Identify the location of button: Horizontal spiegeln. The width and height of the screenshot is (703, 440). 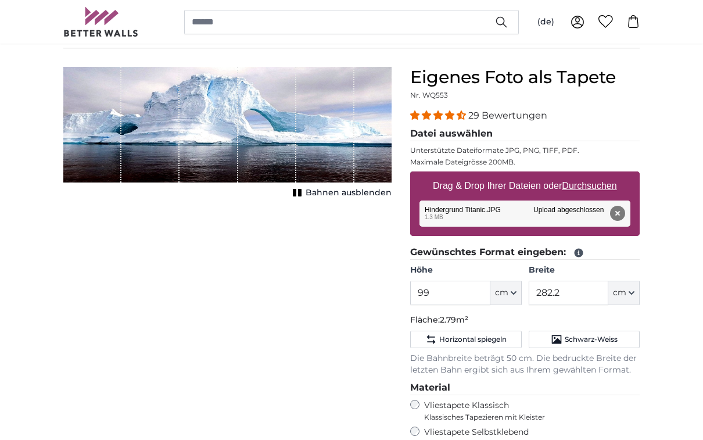
(466, 340).